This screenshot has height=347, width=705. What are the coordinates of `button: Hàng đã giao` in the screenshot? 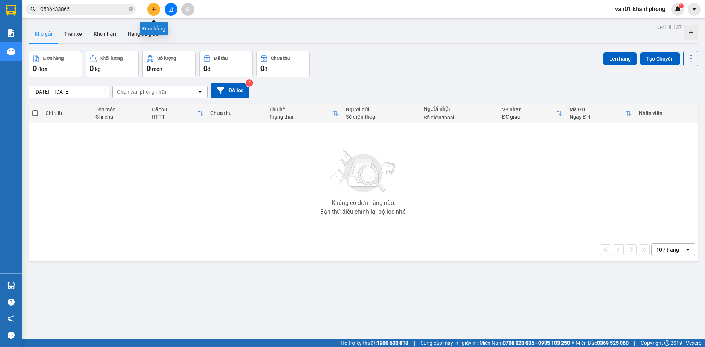 It's located at (143, 34).